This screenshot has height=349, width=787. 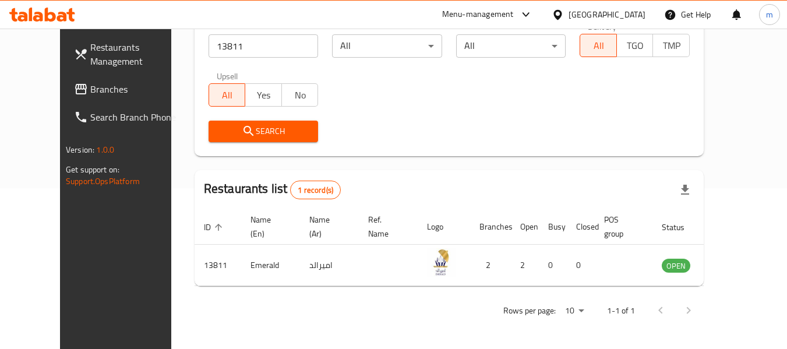 I want to click on button: TMP, so click(x=671, y=45).